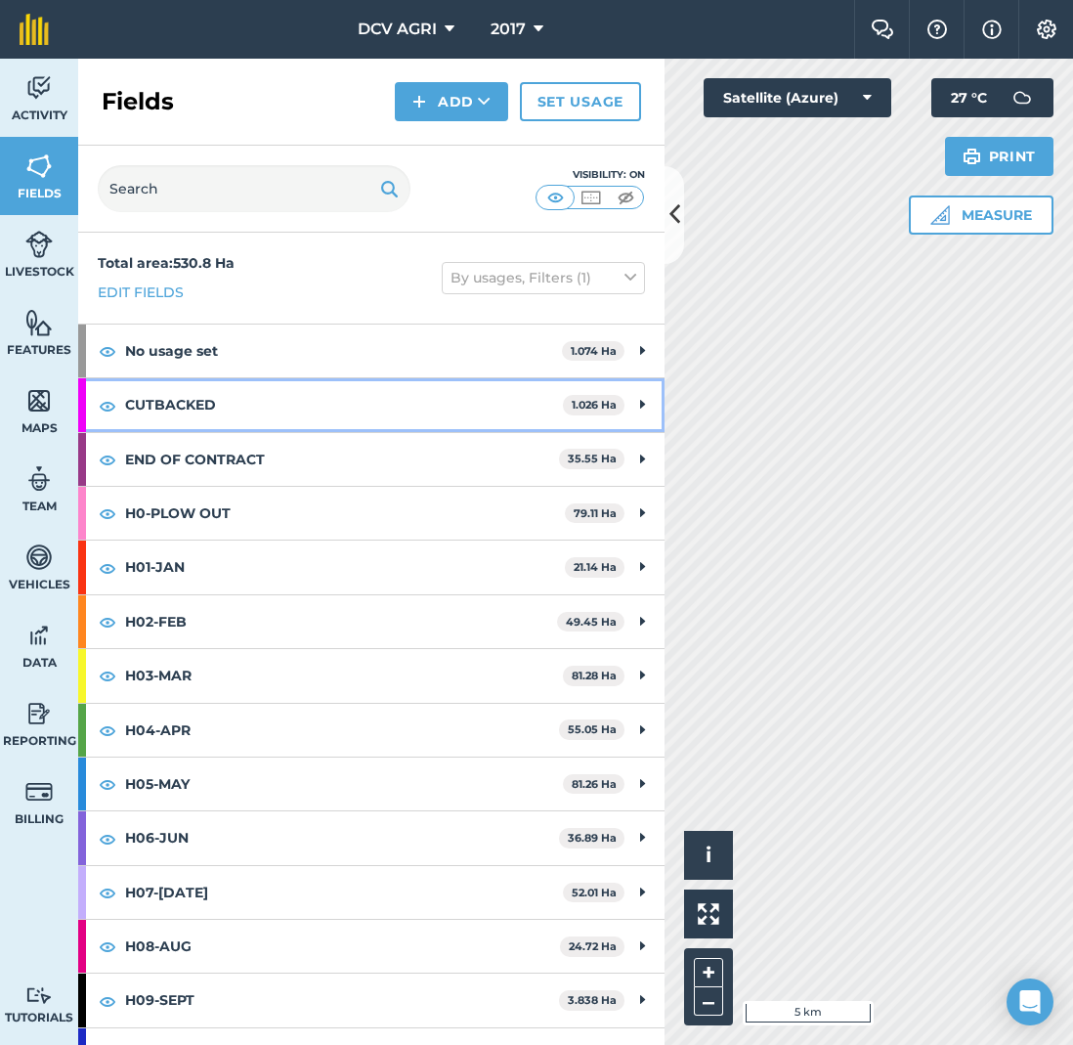  What do you see at coordinates (254, 189) in the screenshot?
I see `input: Search` at bounding box center [254, 189].